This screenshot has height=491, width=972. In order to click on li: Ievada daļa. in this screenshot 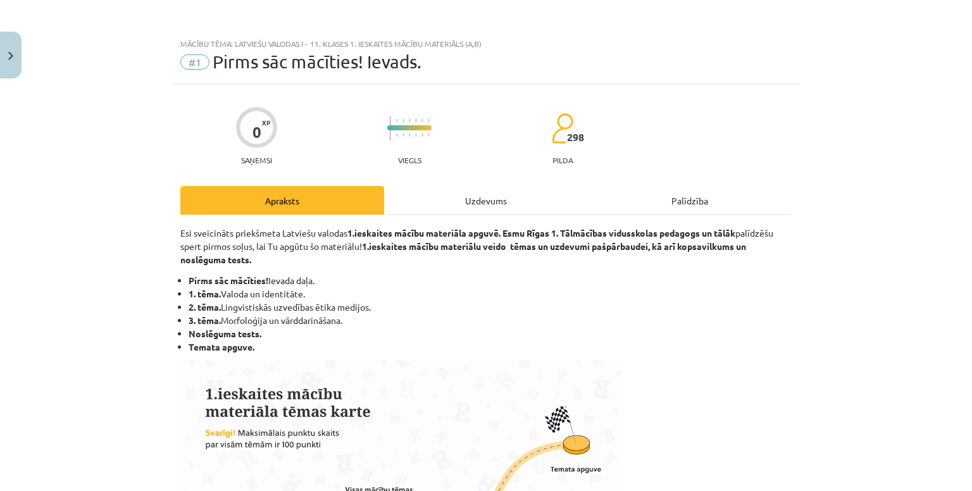, I will do `click(490, 280)`.